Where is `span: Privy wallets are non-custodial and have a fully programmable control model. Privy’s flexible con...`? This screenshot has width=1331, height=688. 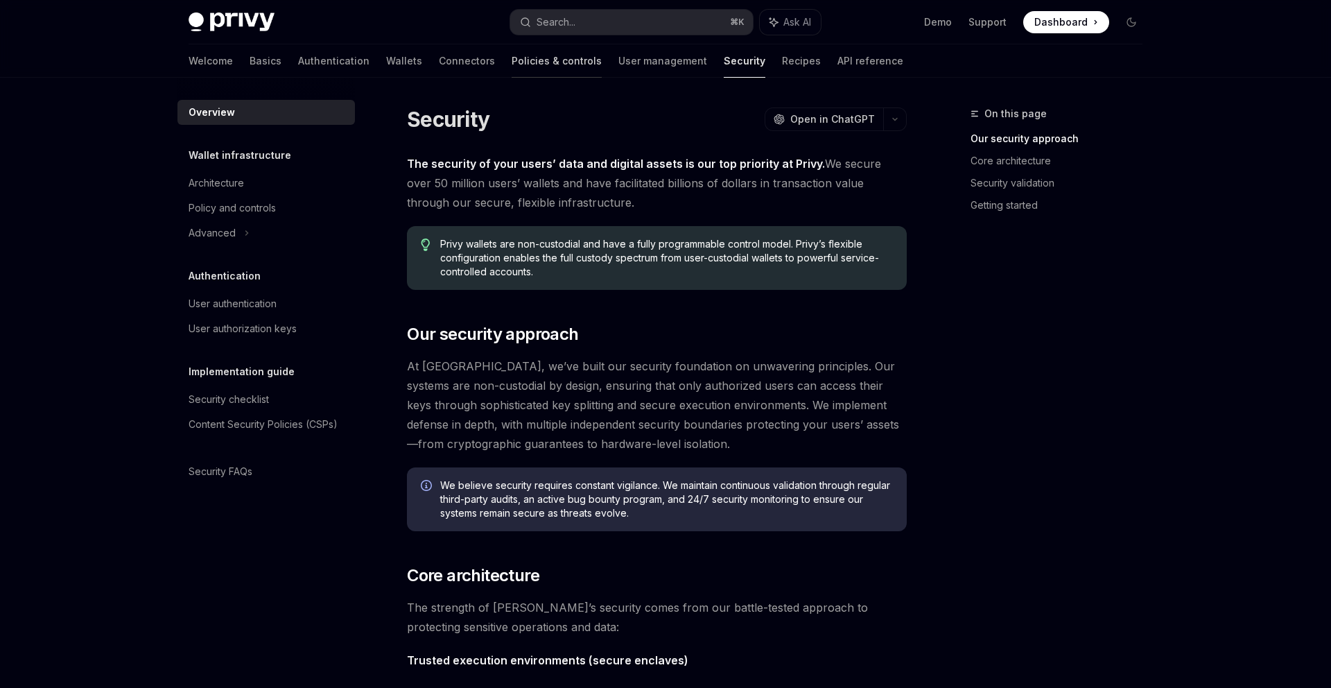 span: Privy wallets are non-custodial and have a fully programmable control model. Privy’s flexible con... is located at coordinates (666, 258).